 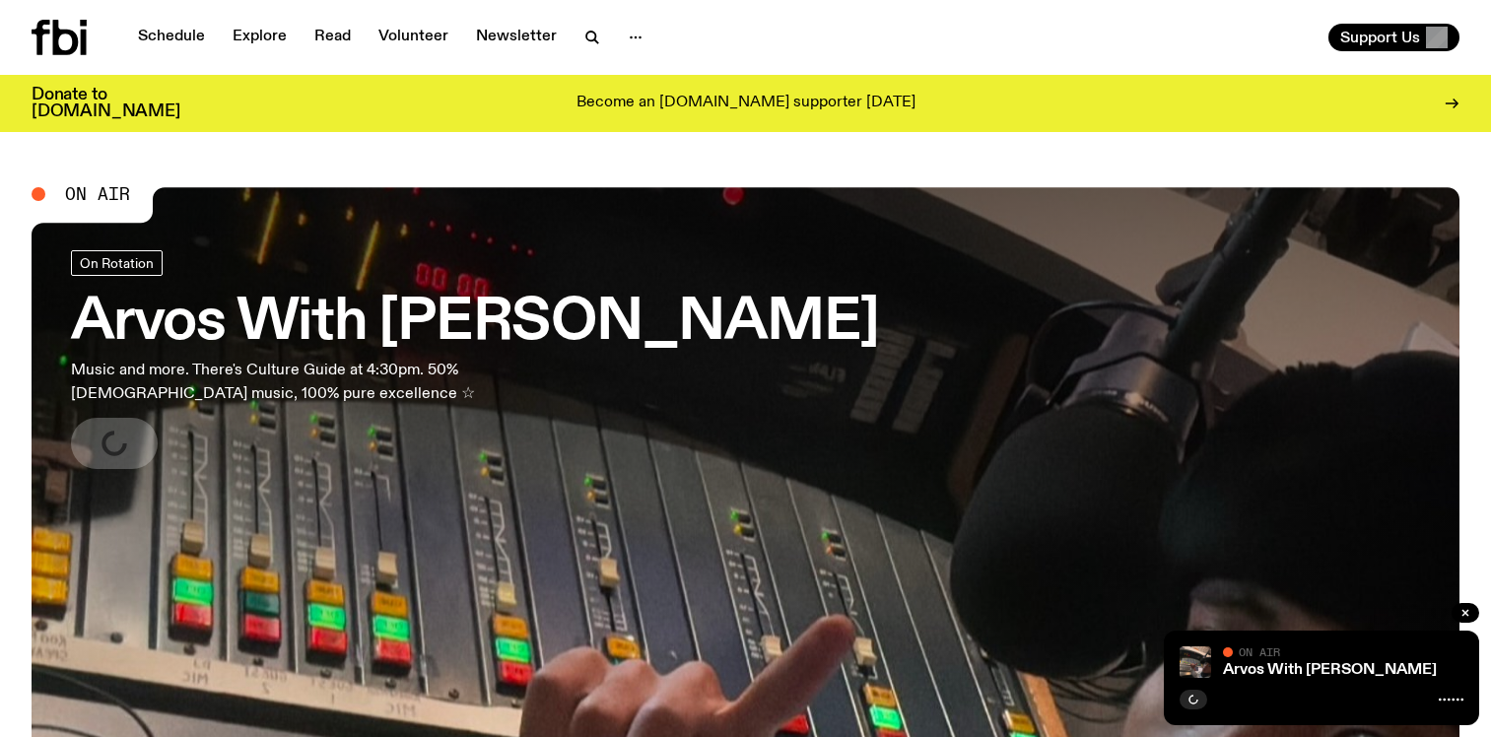 What do you see at coordinates (413, 37) in the screenshot?
I see `a: Volunteer` at bounding box center [413, 37].